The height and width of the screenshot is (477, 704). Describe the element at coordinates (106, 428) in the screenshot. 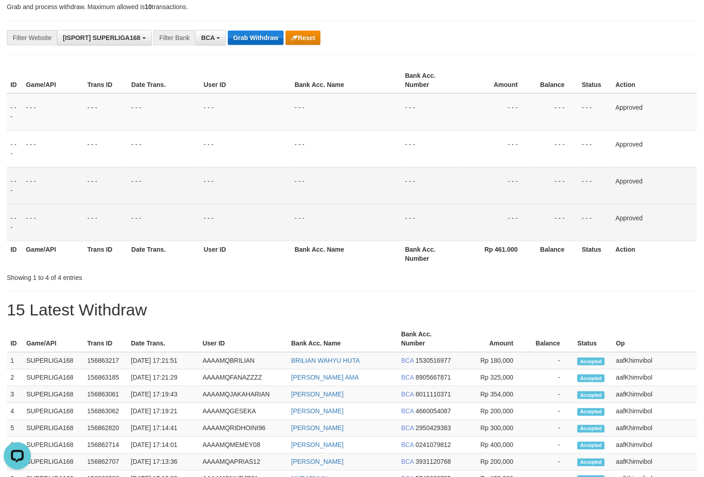

I see `td: 156862820` at that location.